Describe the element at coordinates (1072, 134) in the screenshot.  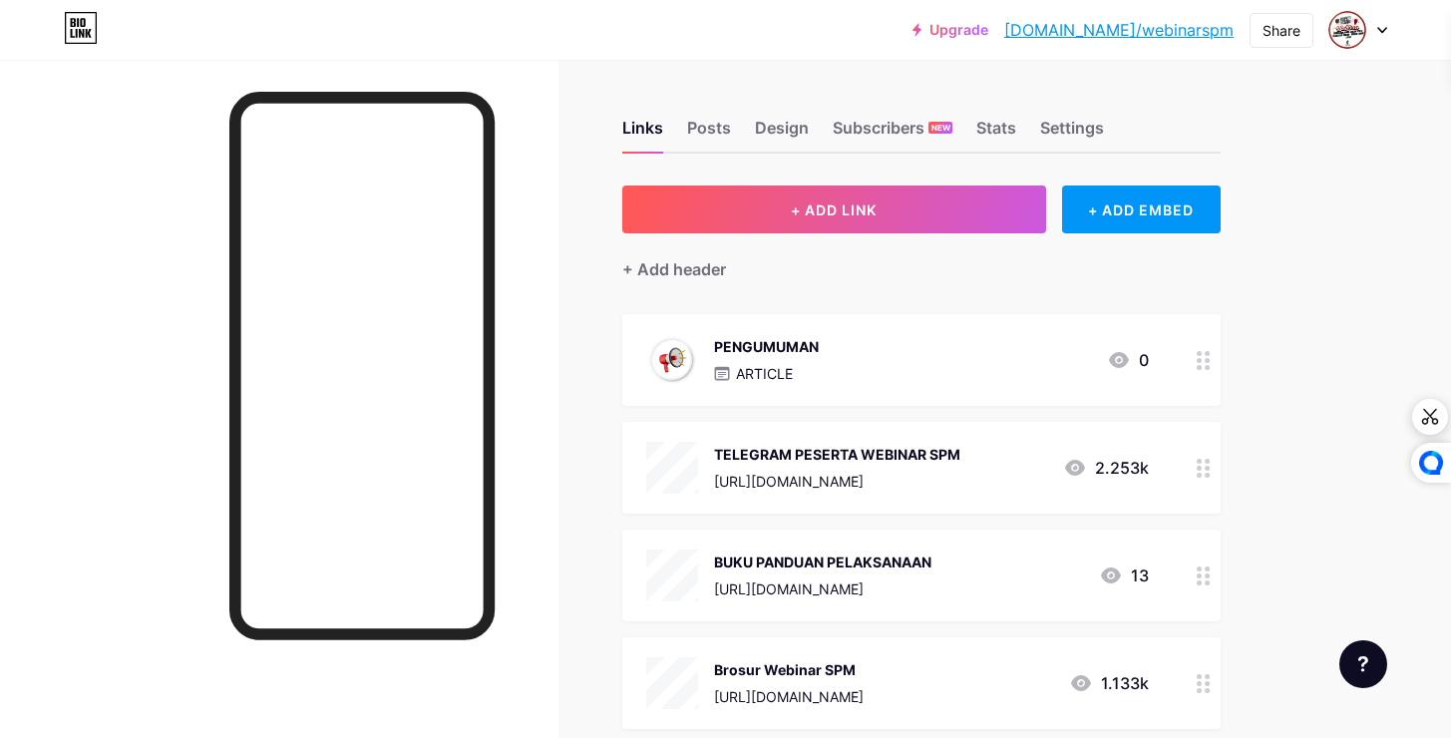
I see `div: Settings` at that location.